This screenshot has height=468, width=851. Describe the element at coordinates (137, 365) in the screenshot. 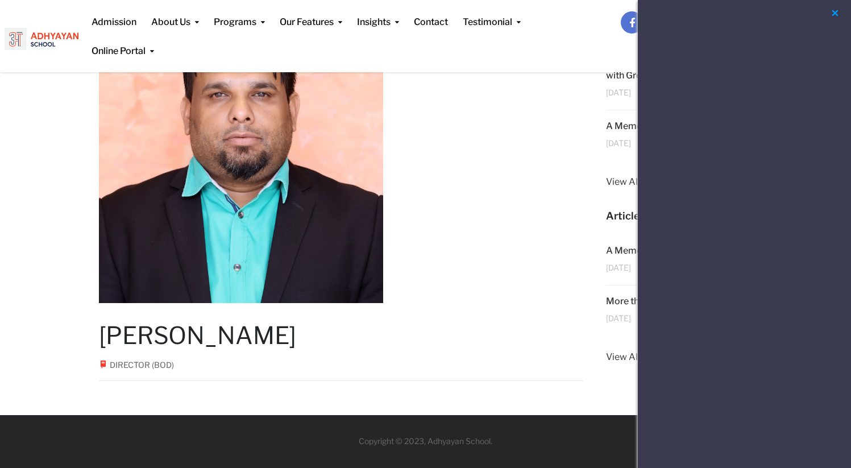

I see `div: Director (BOD)` at that location.